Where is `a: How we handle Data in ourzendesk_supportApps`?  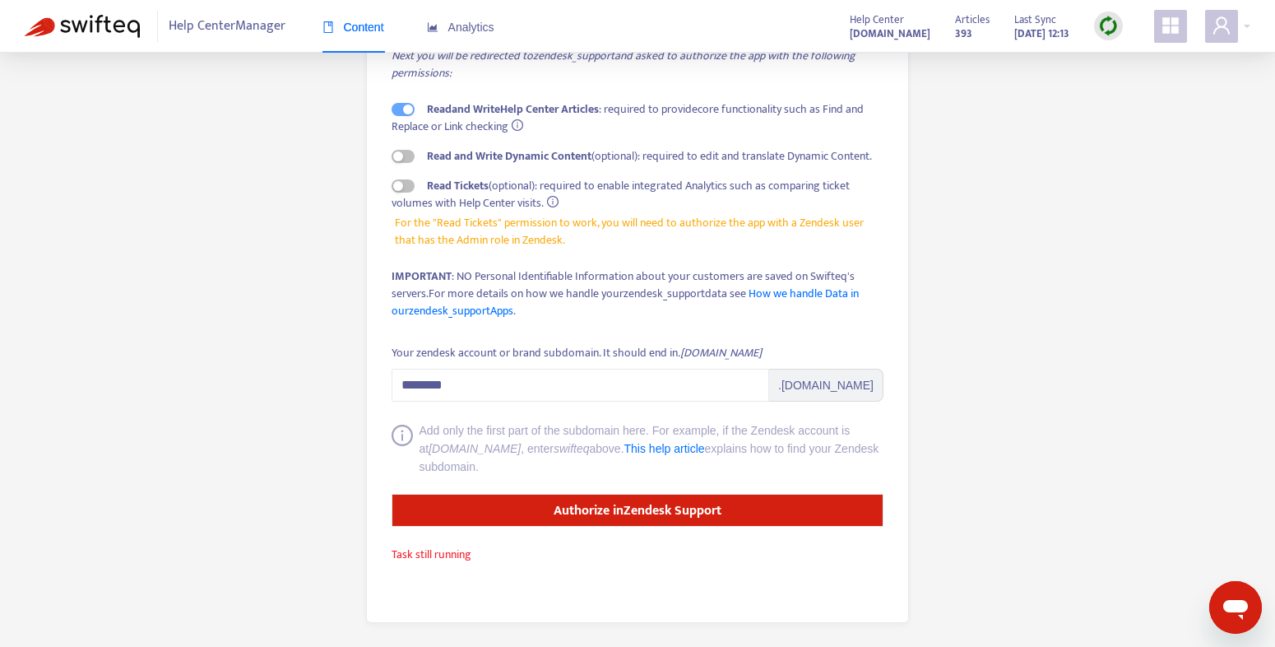 a: How we handle Data in ourzendesk_supportApps is located at coordinates (625, 302).